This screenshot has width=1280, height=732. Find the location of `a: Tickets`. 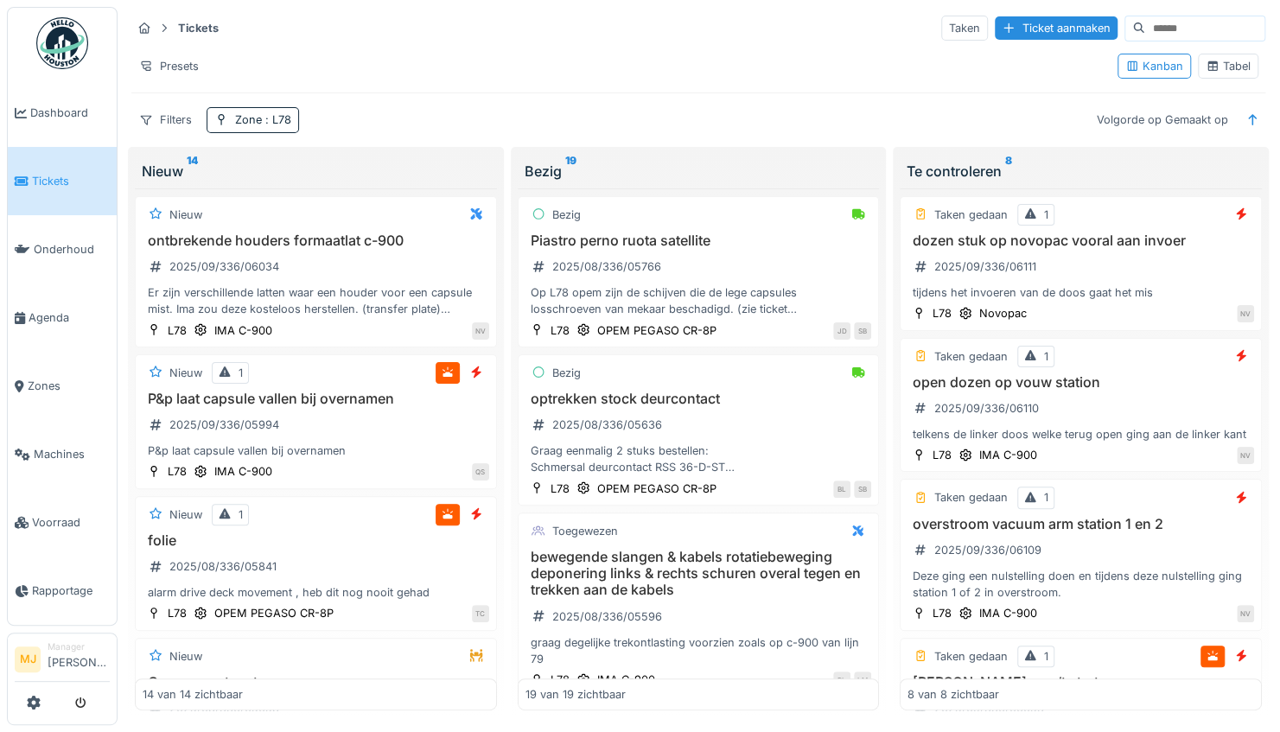

a: Tickets is located at coordinates (62, 181).